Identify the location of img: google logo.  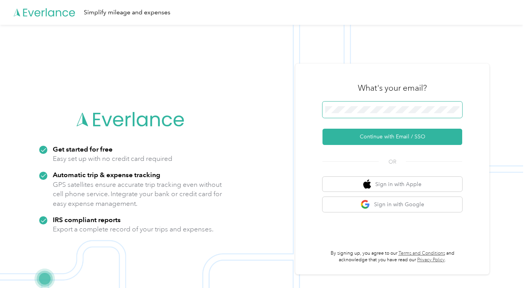
(365, 205).